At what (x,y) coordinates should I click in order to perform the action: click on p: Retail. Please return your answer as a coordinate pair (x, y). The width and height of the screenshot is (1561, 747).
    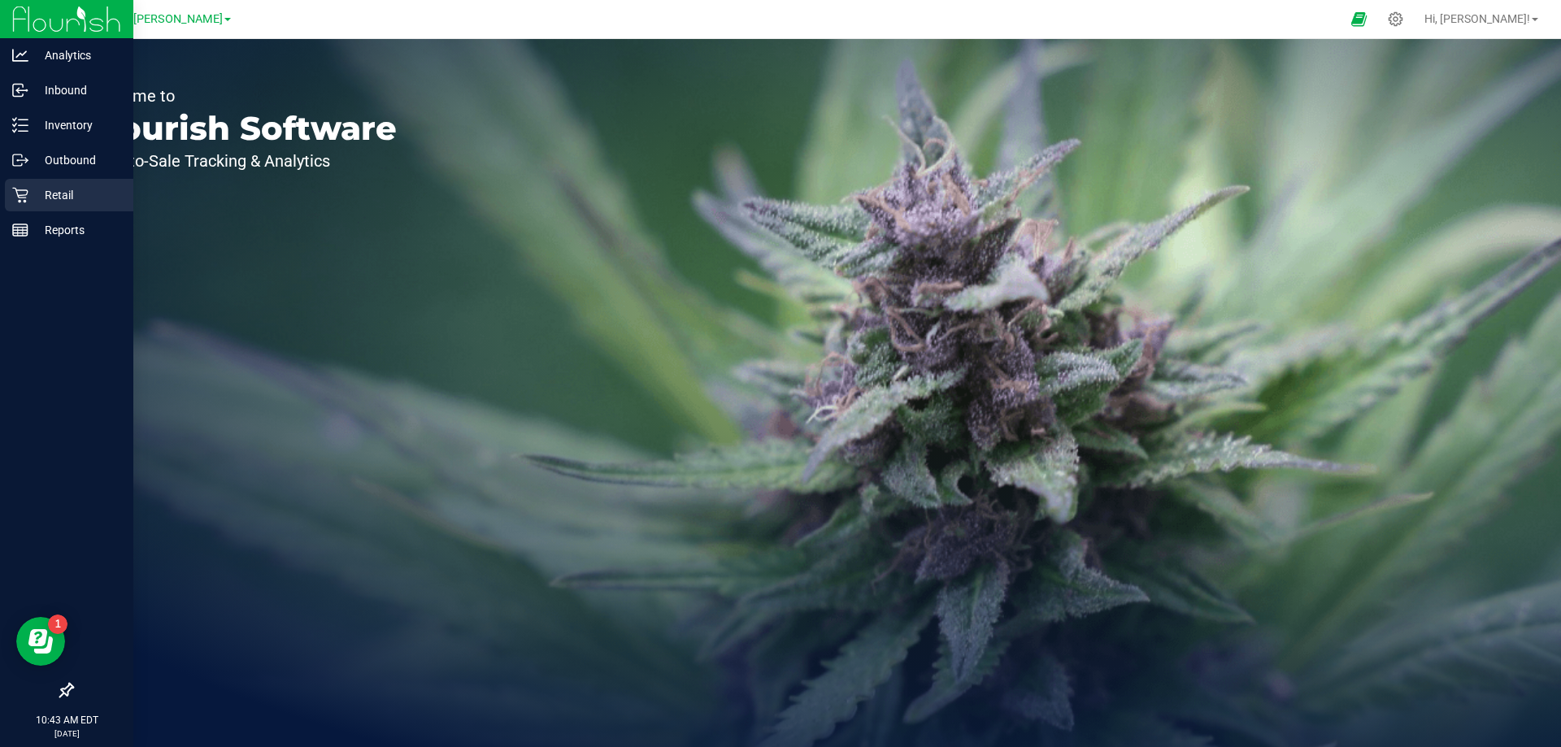
    Looking at the image, I should click on (77, 195).